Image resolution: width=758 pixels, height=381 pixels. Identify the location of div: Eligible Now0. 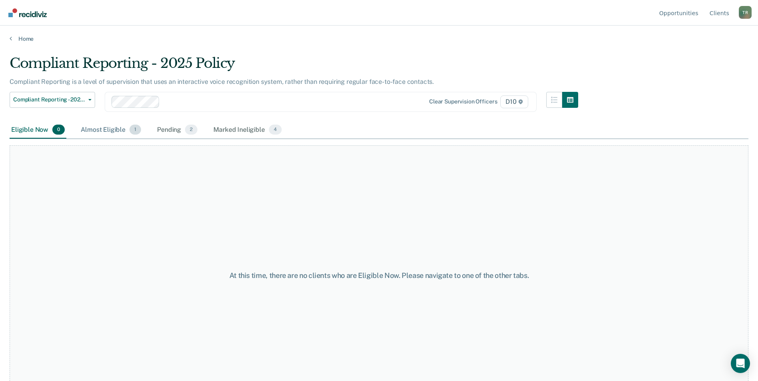
(38, 130).